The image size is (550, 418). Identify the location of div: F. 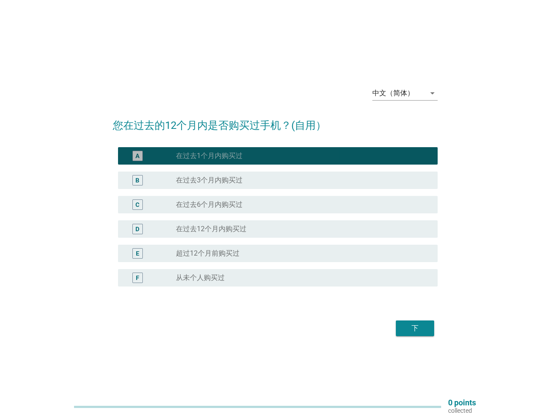
(138, 278).